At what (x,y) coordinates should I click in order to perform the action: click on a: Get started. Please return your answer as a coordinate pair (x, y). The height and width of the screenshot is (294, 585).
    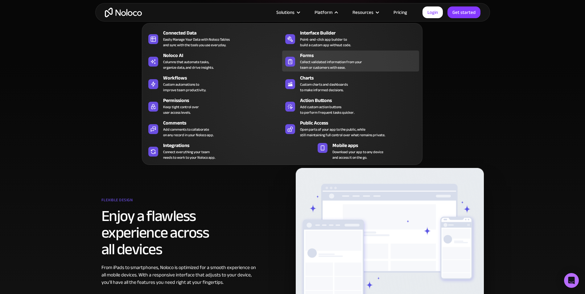
    Looking at the image, I should click on (464, 12).